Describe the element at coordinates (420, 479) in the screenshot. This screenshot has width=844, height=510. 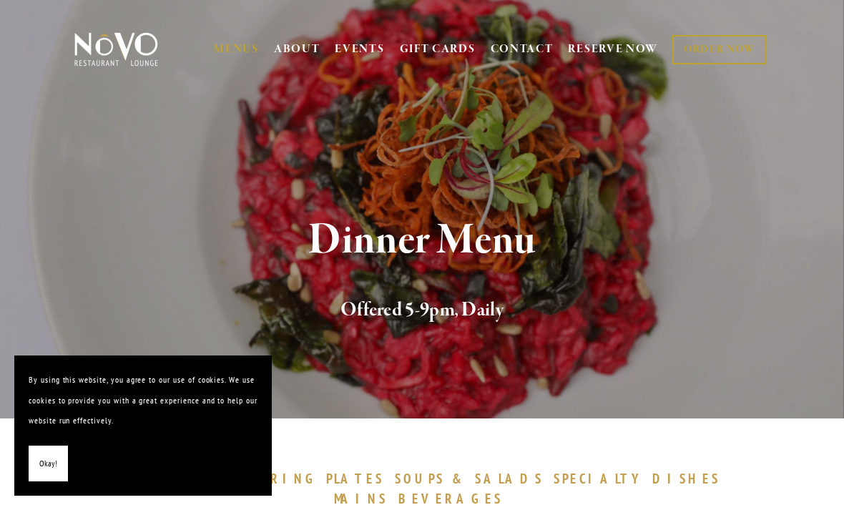
I see `span: SOUPS` at that location.